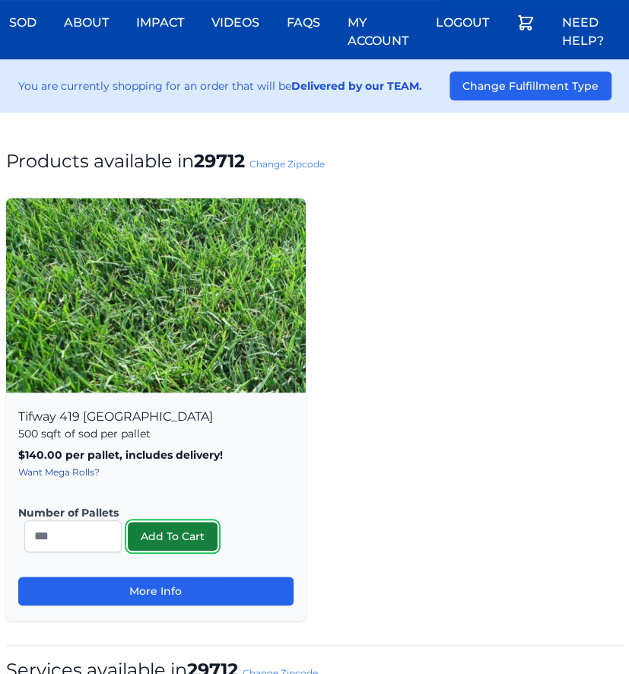 The width and height of the screenshot is (629, 674). Describe the element at coordinates (530, 86) in the screenshot. I see `button: Change Fulfillment Type` at that location.